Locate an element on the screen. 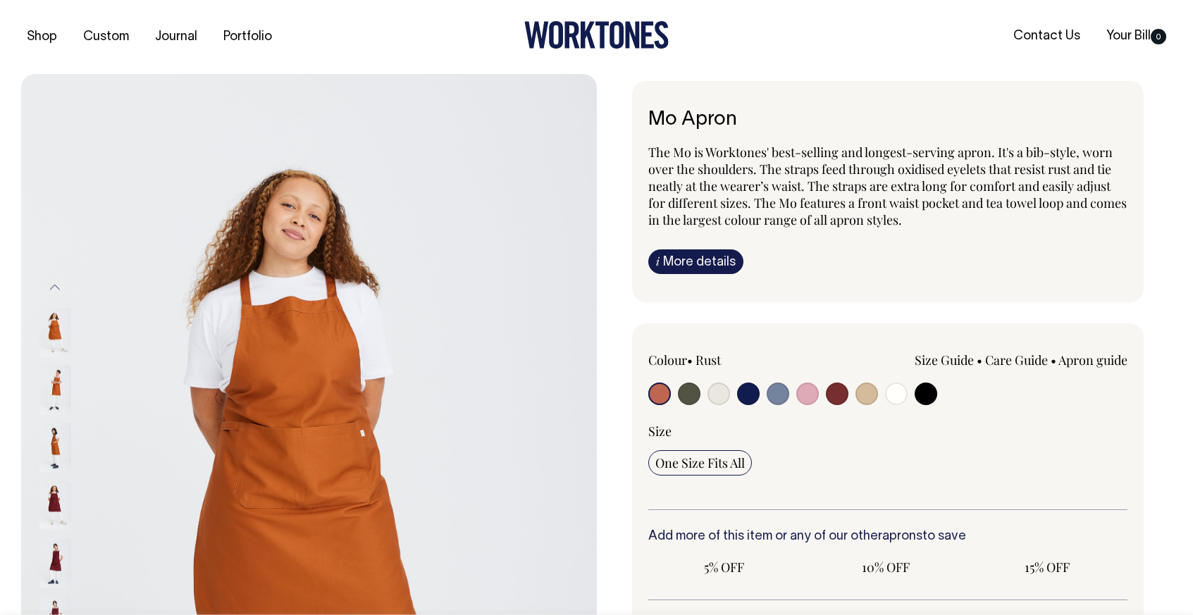  a: Size Guide is located at coordinates (944, 360).